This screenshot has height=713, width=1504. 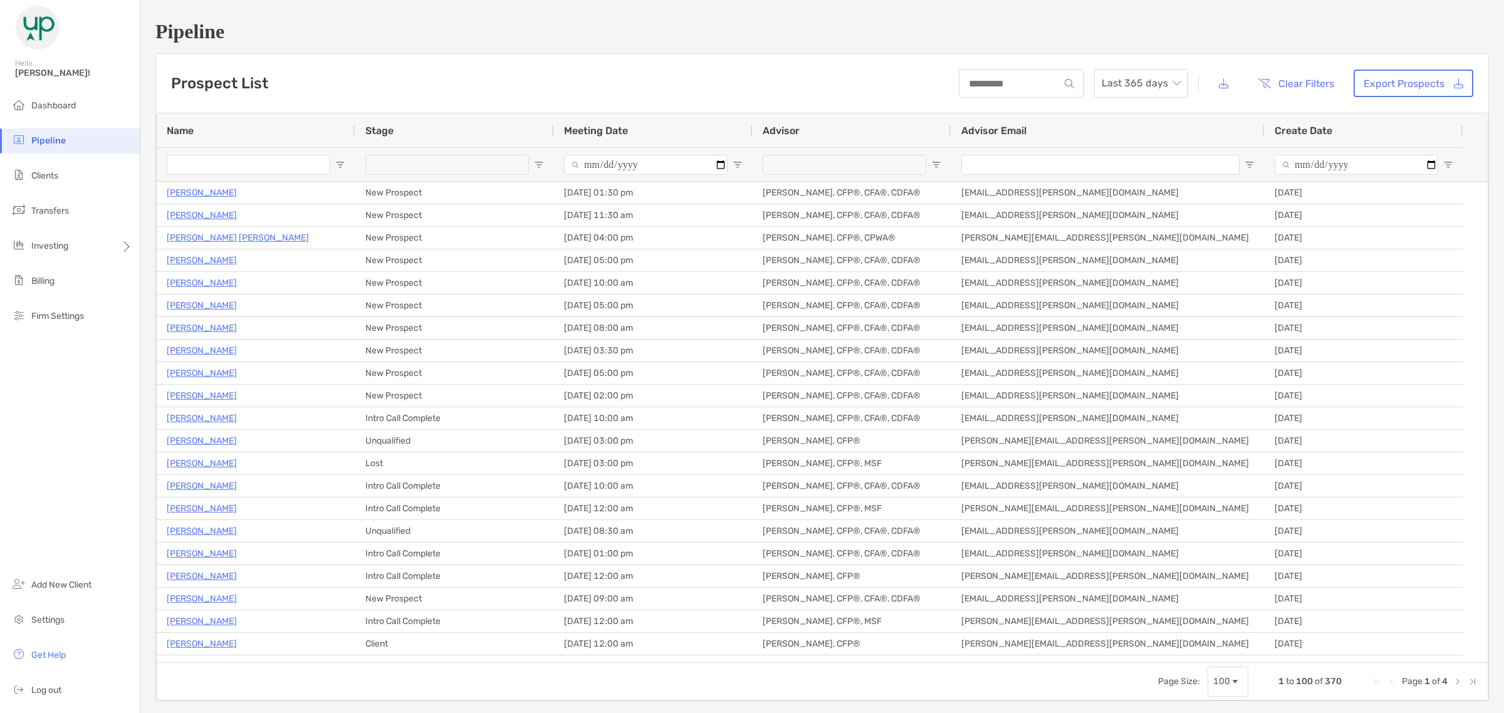 I want to click on span: Get Help, so click(x=48, y=655).